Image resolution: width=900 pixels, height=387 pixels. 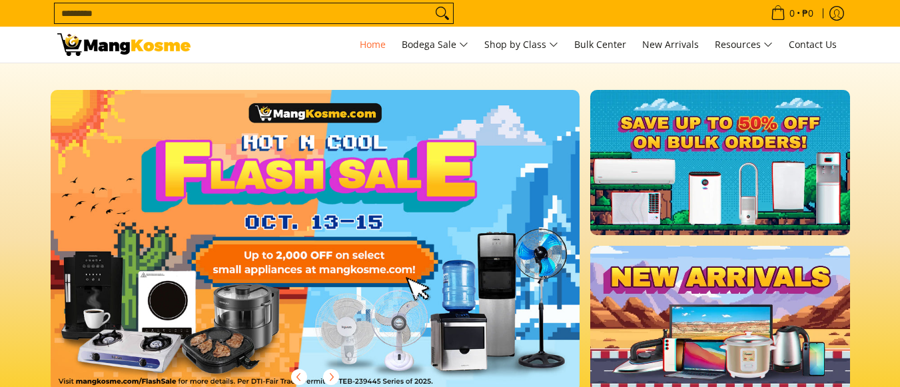 What do you see at coordinates (442, 13) in the screenshot?
I see `button: Search` at bounding box center [442, 13].